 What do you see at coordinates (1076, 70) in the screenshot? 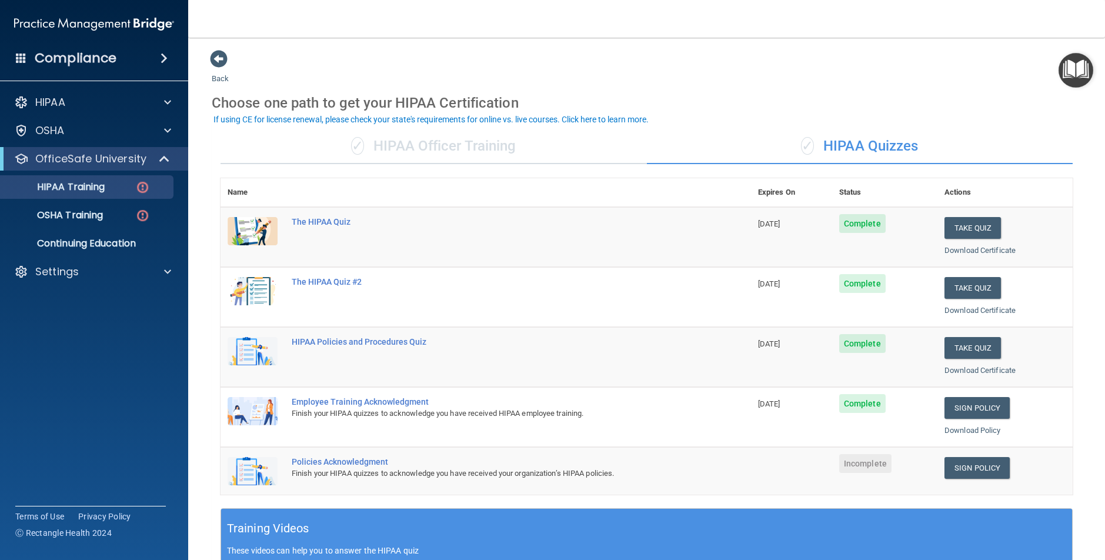
I see `button: Open Resource Center` at bounding box center [1076, 70].